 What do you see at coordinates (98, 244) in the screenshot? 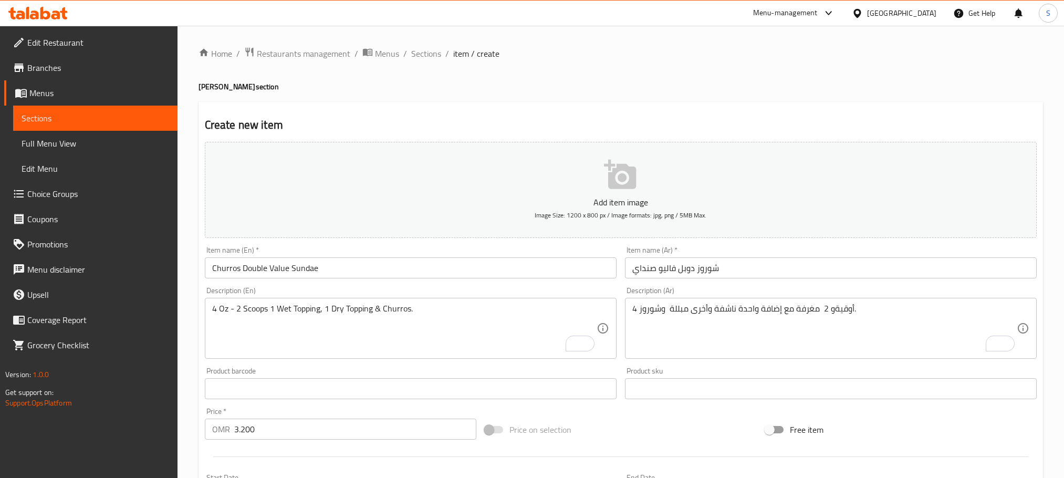
I see `span: Promotions` at bounding box center [98, 244].